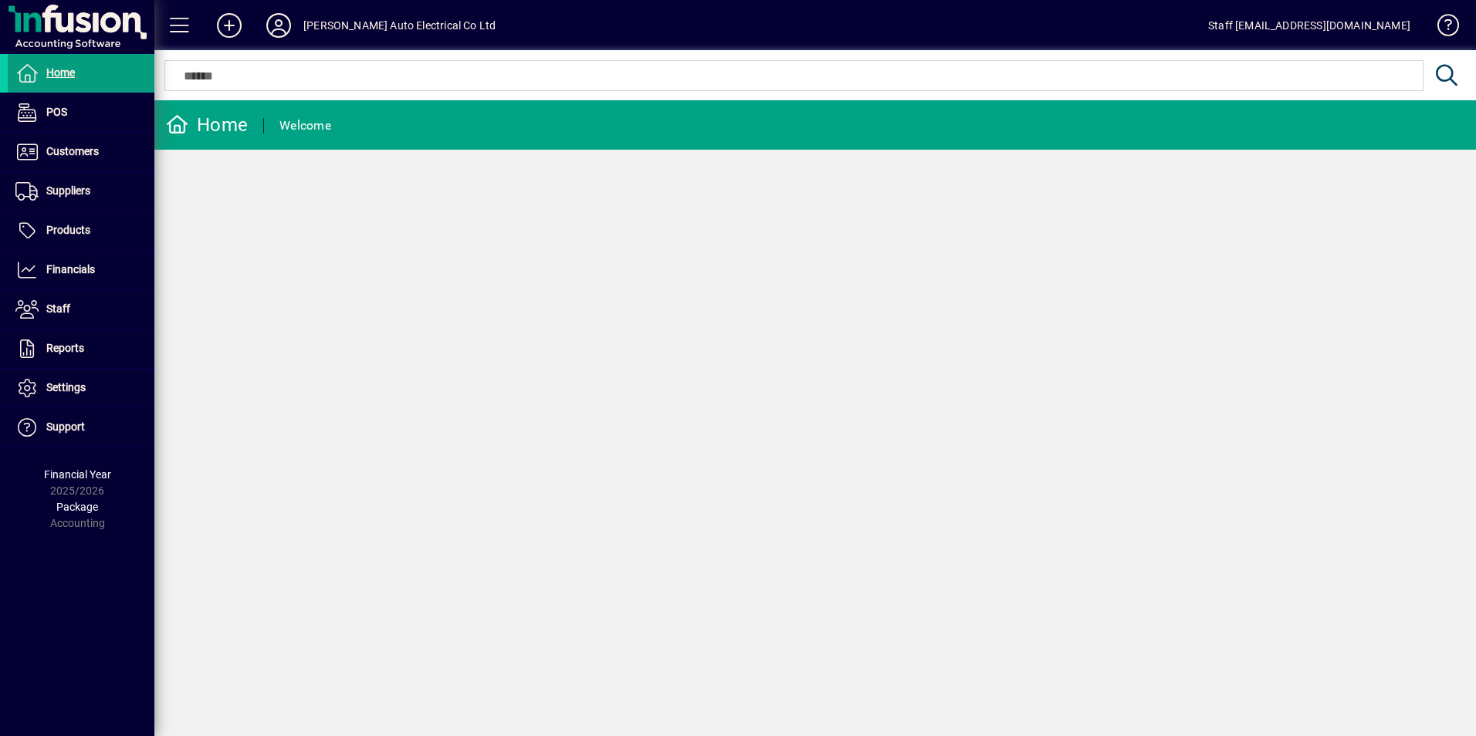  What do you see at coordinates (81, 231) in the screenshot?
I see `a: Products` at bounding box center [81, 231].